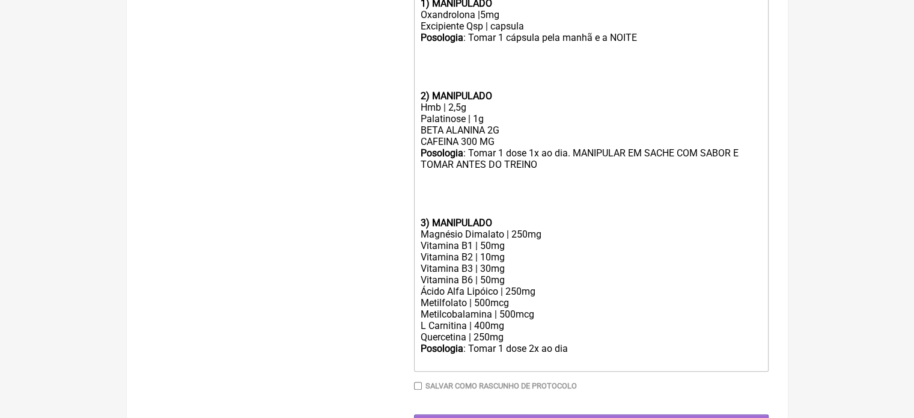  Describe the element at coordinates (591, 44) in the screenshot. I see `div: : Tomar 1 cápsula pela manhã e a NOITE ㅤ` at that location.